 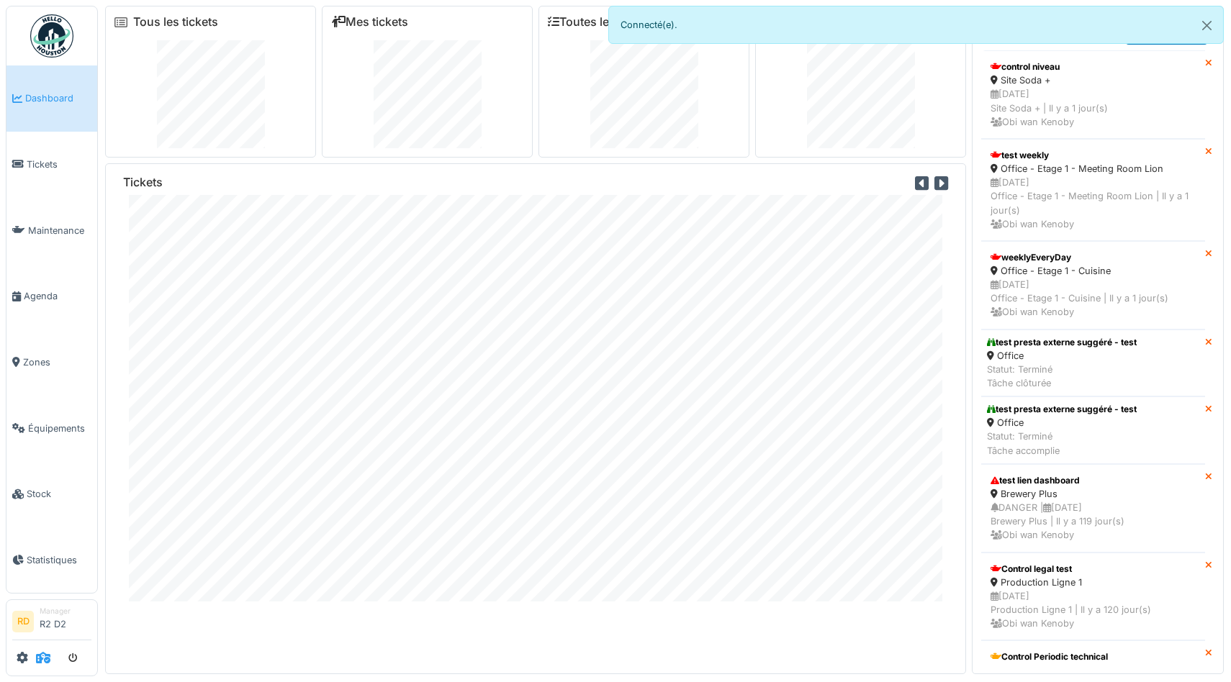 What do you see at coordinates (59, 560) in the screenshot?
I see `span: Statistiques` at bounding box center [59, 560].